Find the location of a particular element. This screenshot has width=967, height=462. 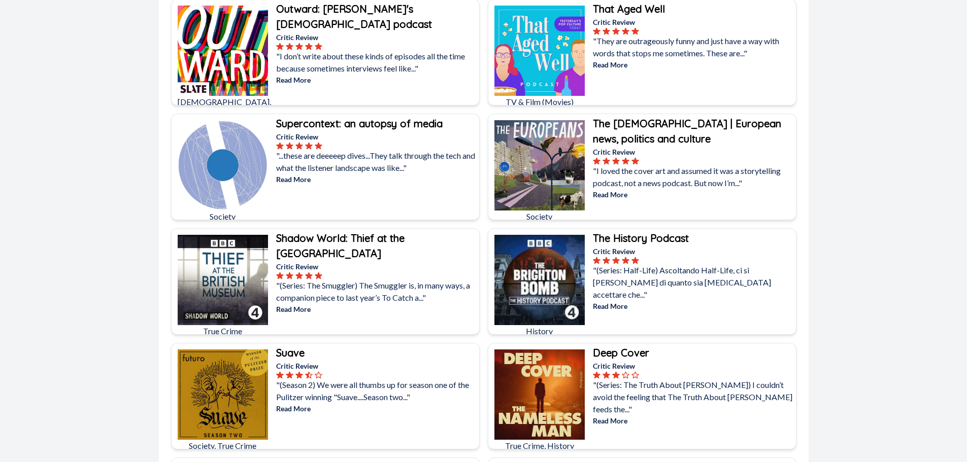

p: TV & Film (Movies) is located at coordinates (540, 102).